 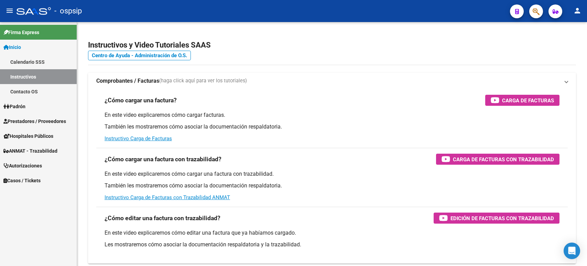 I want to click on span: Edición de Facturas con Trazabilidad, so click(x=502, y=218).